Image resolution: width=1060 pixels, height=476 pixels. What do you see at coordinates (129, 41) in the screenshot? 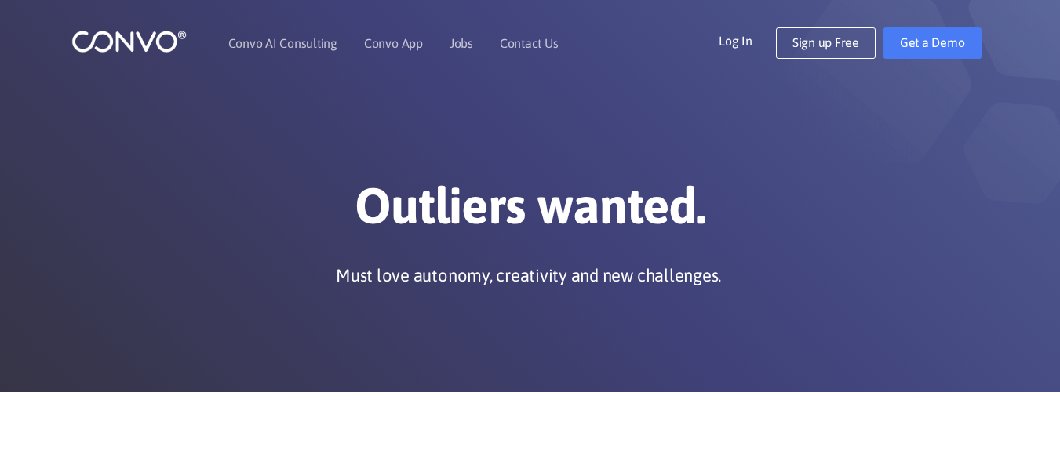
I see `img: logo_1.png` at bounding box center [129, 41].